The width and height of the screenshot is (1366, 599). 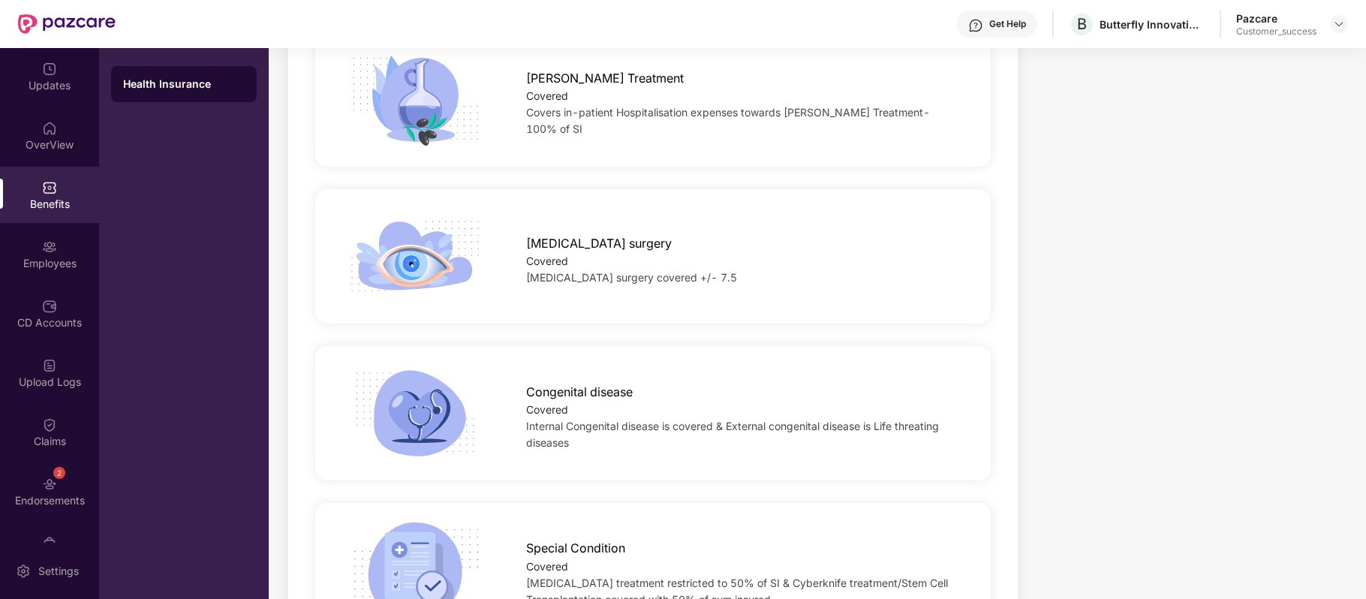 What do you see at coordinates (50, 69) in the screenshot?
I see `img: svg+xml;base64,PHN2ZyBpZD0iVXBkYXRlZCIgeG1sbnM9Imh0dHA6Ly93d3cudzMub3JnLzIwMDAvc3ZnIiB3aWR0aD0iMj...` at bounding box center [50, 69].